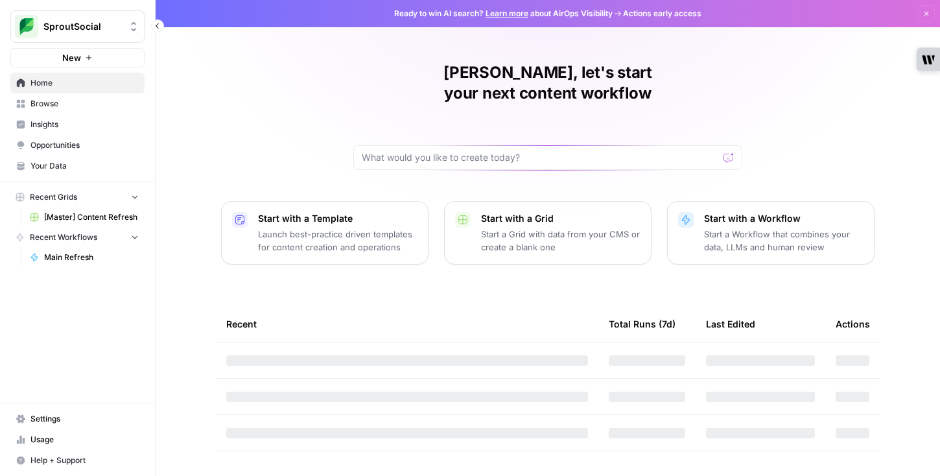 The height and width of the screenshot is (476, 940). I want to click on a: Your Data, so click(77, 166).